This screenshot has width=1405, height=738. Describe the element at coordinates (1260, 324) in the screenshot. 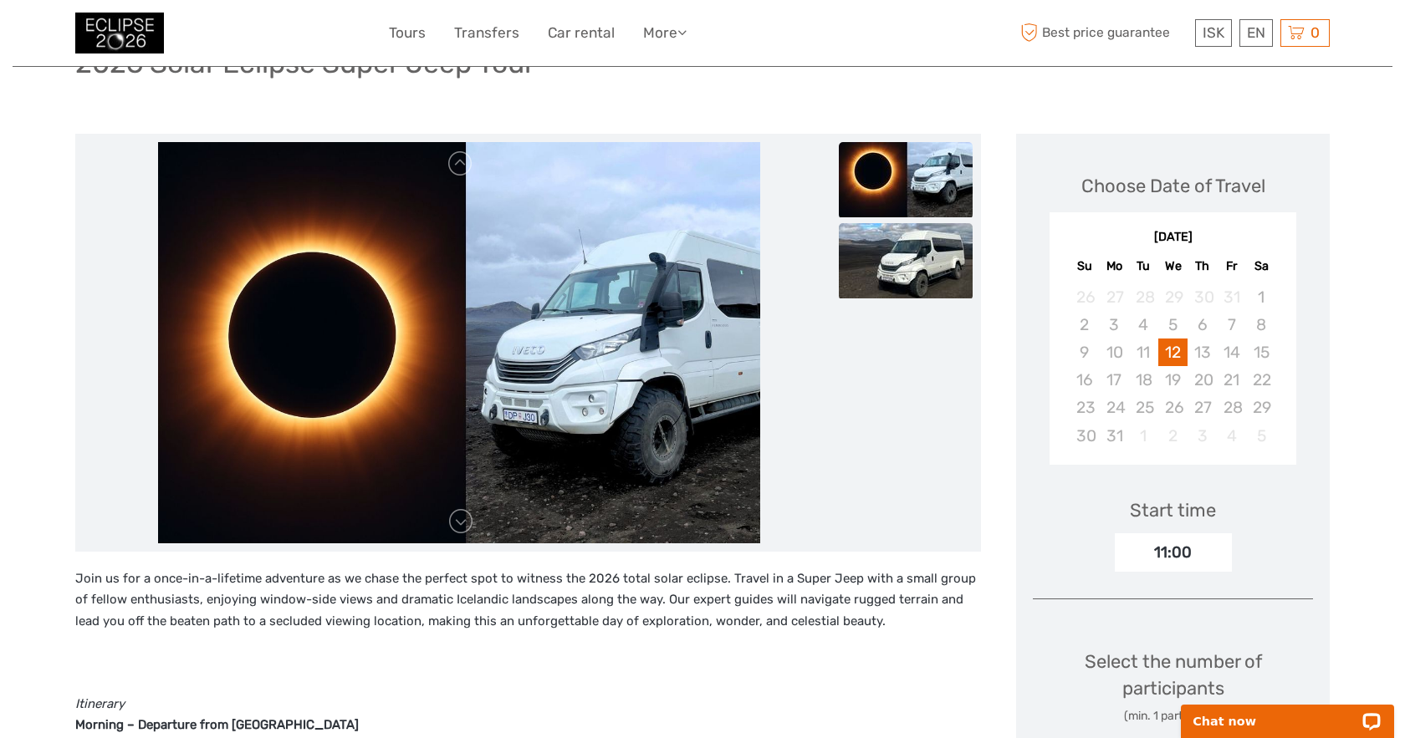

I see `div: Not available Saturday, August 8th, 2026` at that location.